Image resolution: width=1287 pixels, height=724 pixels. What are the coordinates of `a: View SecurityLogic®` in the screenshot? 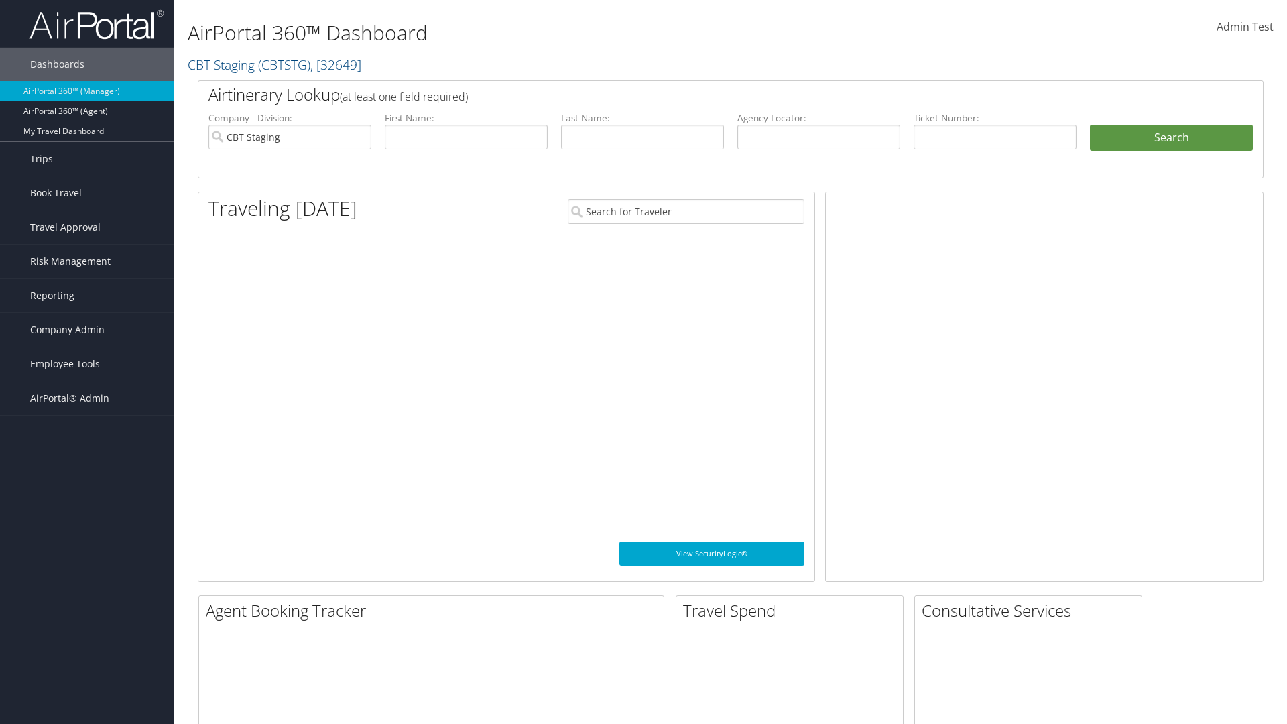 It's located at (712, 554).